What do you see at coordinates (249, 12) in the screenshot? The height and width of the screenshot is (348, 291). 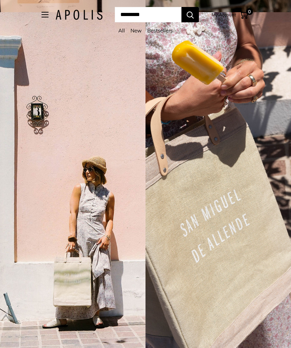 I see `span: 0` at bounding box center [249, 12].